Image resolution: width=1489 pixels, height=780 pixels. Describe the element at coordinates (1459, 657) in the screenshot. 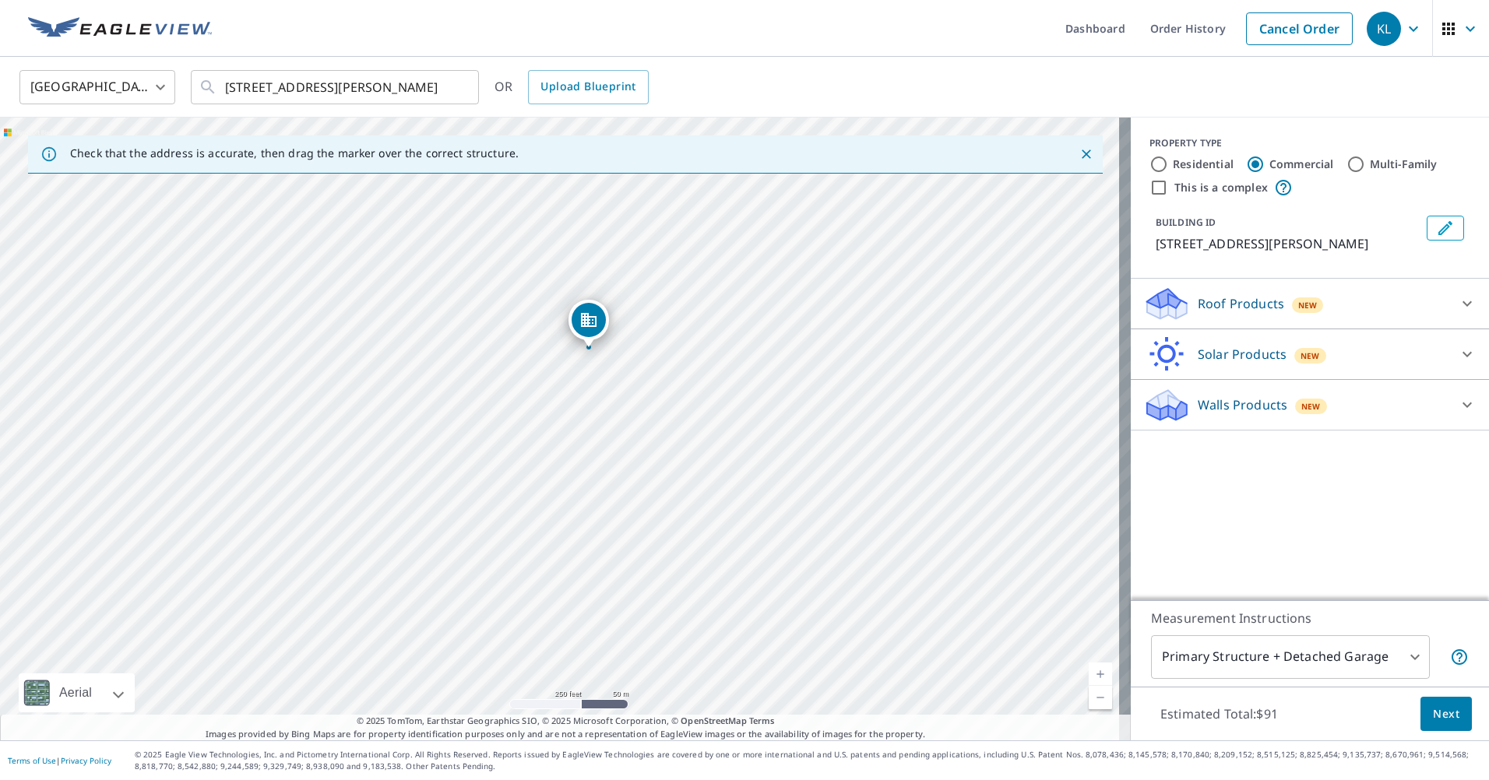

I see `span: Your report will include the primary structure and a detached garage if one exists.` at that location.